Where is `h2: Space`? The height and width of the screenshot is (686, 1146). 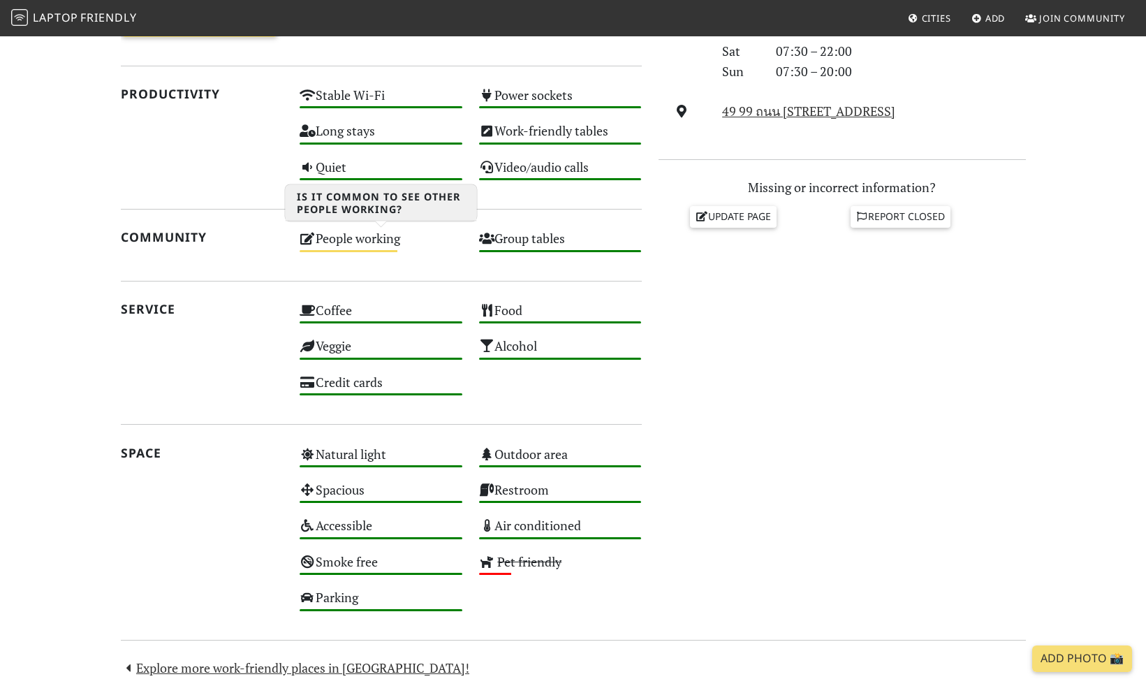
h2: Space is located at coordinates (202, 452).